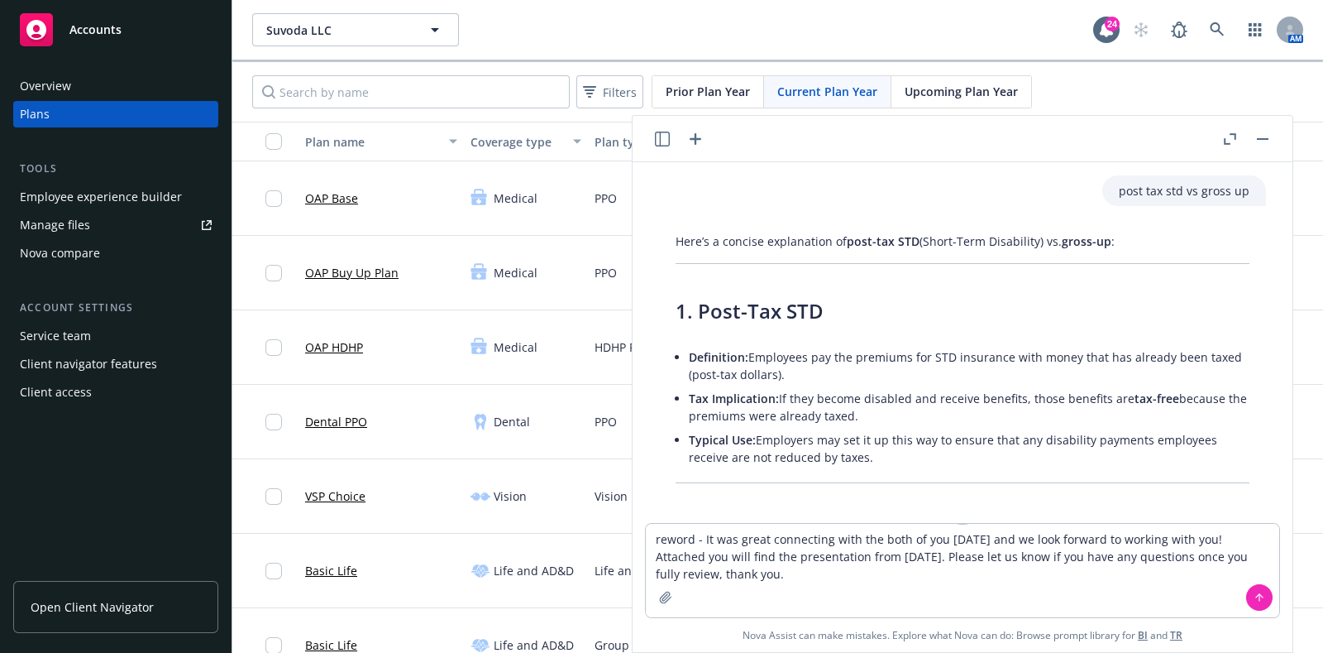  I want to click on span: Prior Plan Year, so click(708, 91).